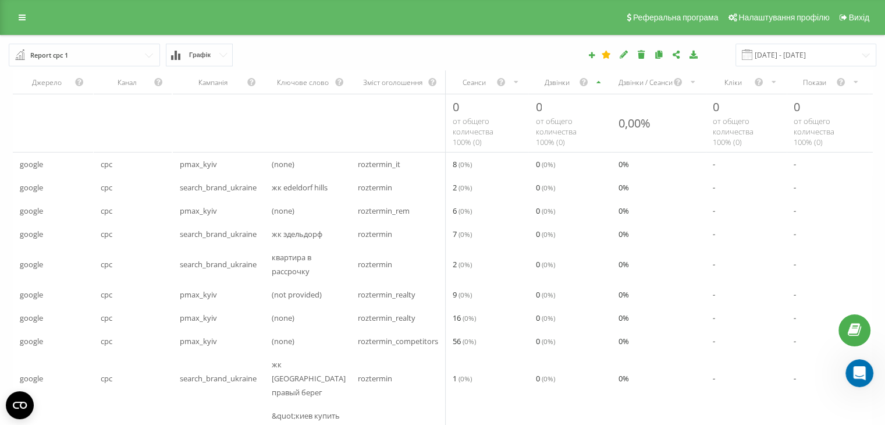  Describe the element at coordinates (392, 82) in the screenshot. I see `div: Зміст оголошення` at that location.